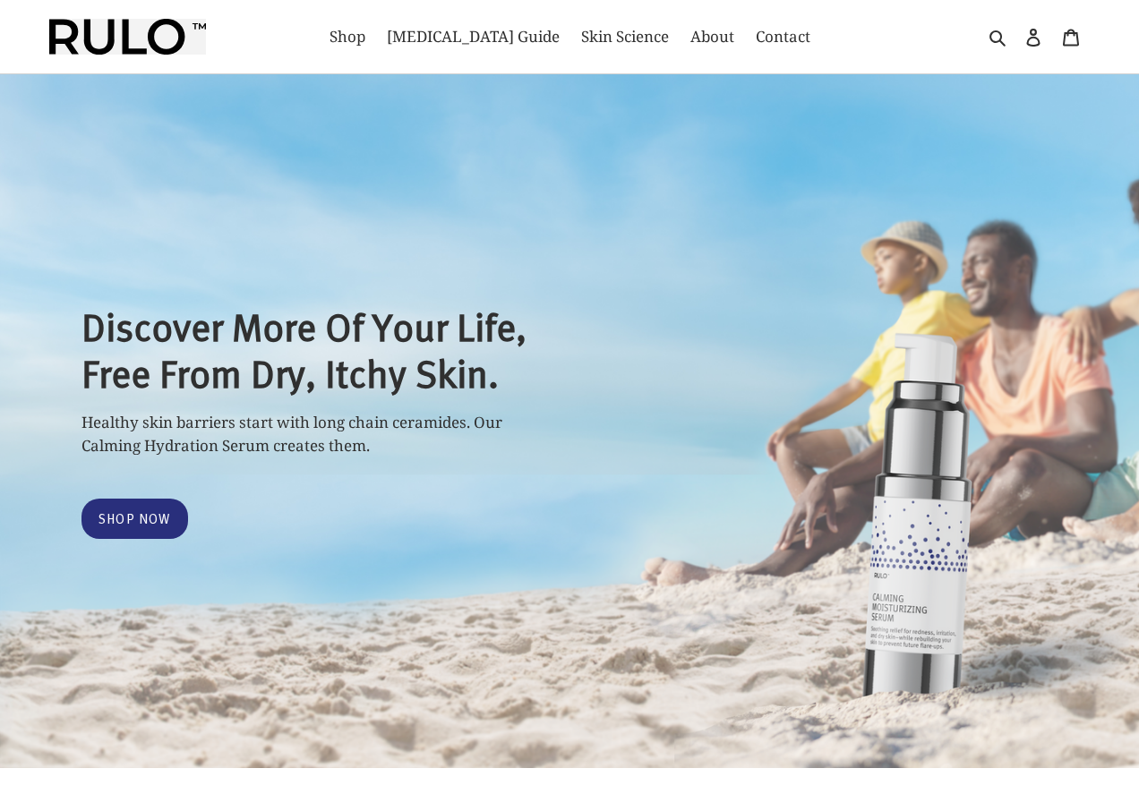 Image resolution: width=1139 pixels, height=811 pixels. What do you see at coordinates (712, 37) in the screenshot?
I see `span: About` at bounding box center [712, 37].